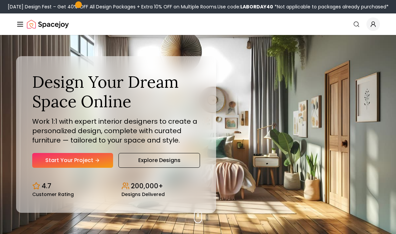  I want to click on a: Spacejoy, so click(48, 24).